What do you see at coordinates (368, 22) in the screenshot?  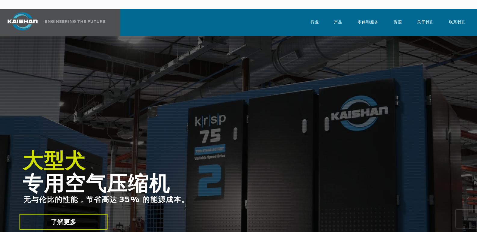 I see `font: 零件和服务` at bounding box center [368, 22].